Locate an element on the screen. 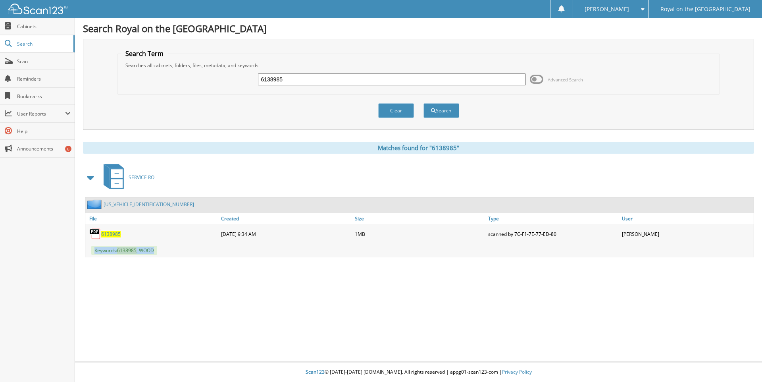 The height and width of the screenshot is (382, 762). a: 6138985 is located at coordinates (111, 234).